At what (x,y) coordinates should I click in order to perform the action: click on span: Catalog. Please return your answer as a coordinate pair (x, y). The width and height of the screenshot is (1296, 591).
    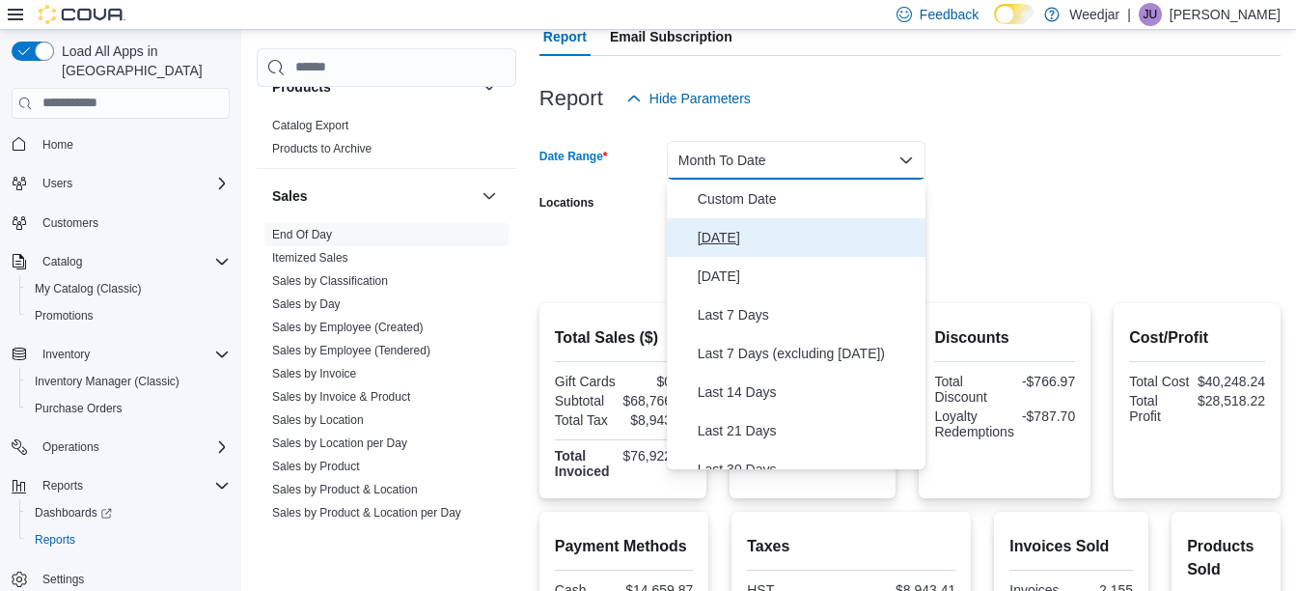
    Looking at the image, I should click on (62, 262).